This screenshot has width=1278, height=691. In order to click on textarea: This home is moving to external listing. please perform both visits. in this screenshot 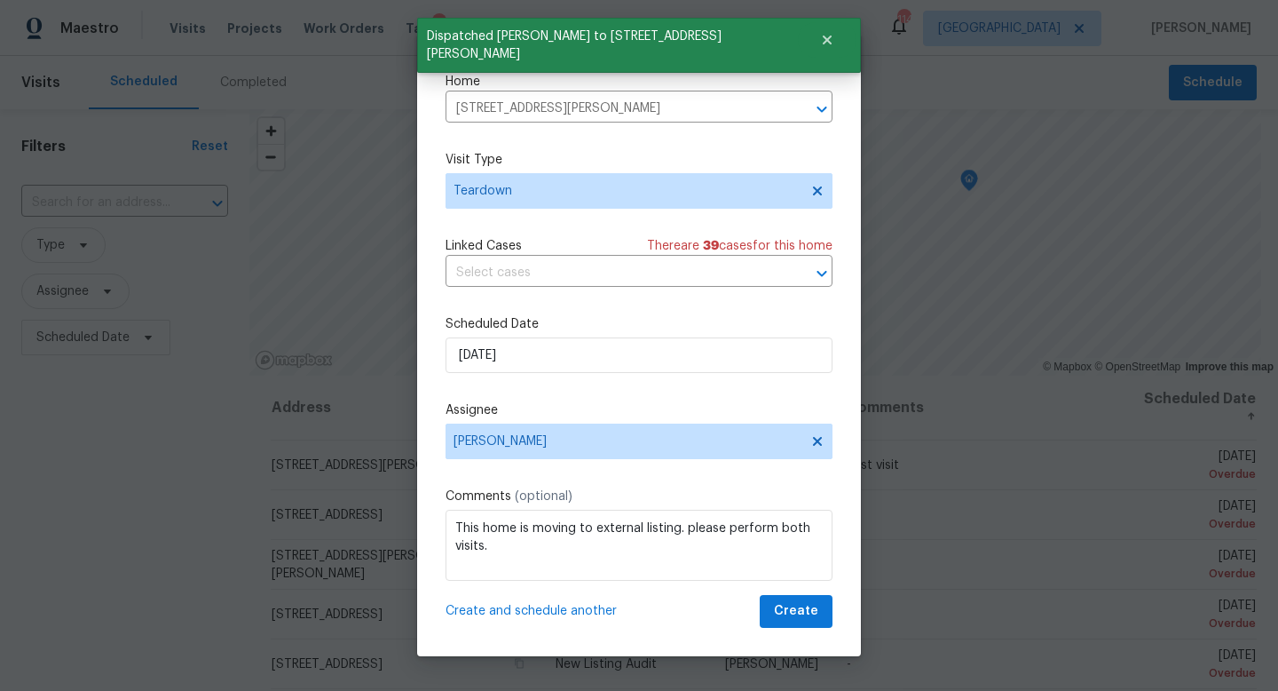, I will do `click(639, 545)`.